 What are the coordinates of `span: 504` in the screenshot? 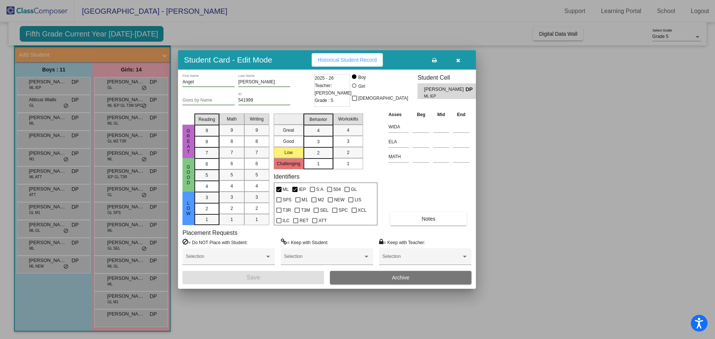 It's located at (337, 190).